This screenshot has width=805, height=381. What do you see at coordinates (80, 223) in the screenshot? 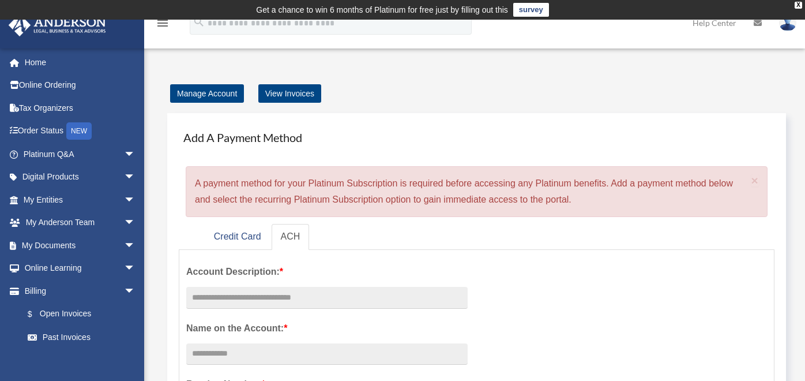
I see `a: My Anderson Teamarrow_drop_down` at bounding box center [80, 223].